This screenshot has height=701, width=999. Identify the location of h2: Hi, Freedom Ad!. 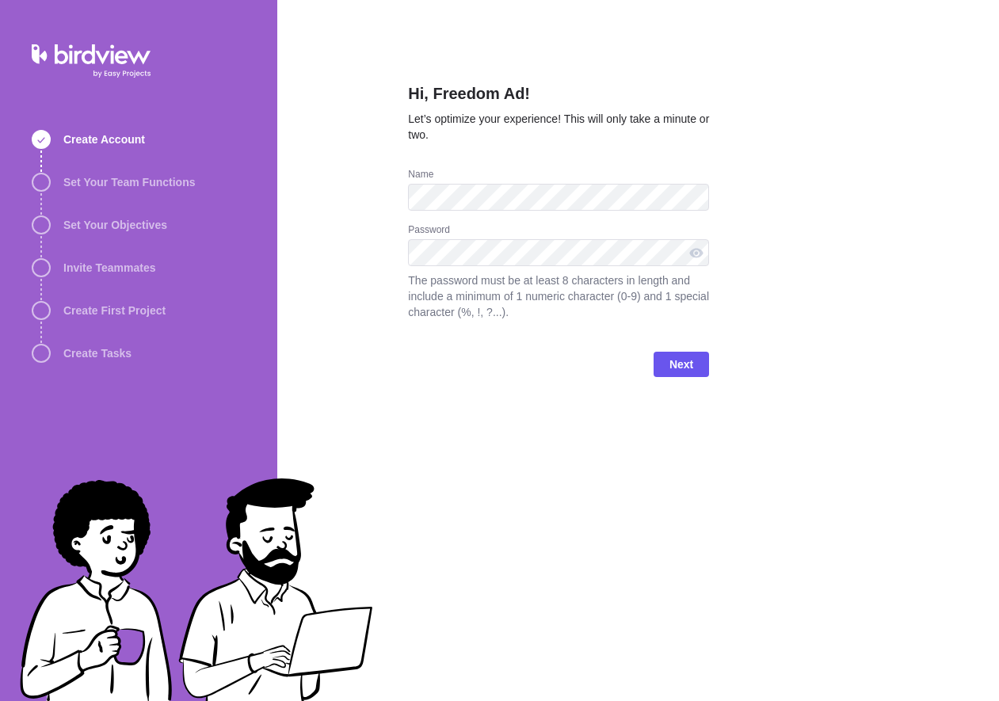
(558, 97).